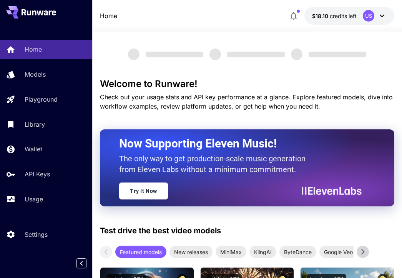  I want to click on p: Settings, so click(36, 234).